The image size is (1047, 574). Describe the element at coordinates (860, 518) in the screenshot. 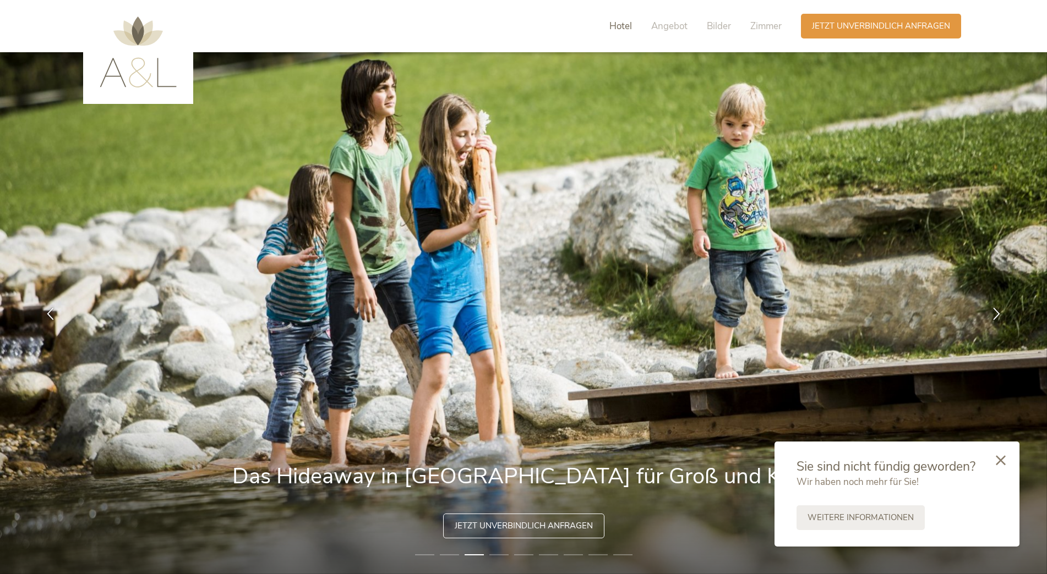

I see `a: Weitere Informationen` at that location.